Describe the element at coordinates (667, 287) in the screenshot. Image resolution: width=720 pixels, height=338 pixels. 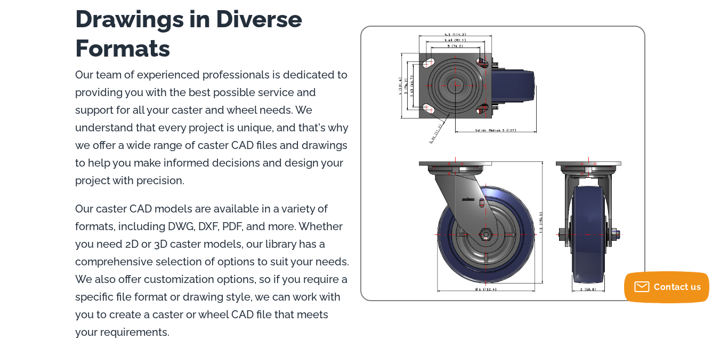
I see `button: Contact us` at that location.